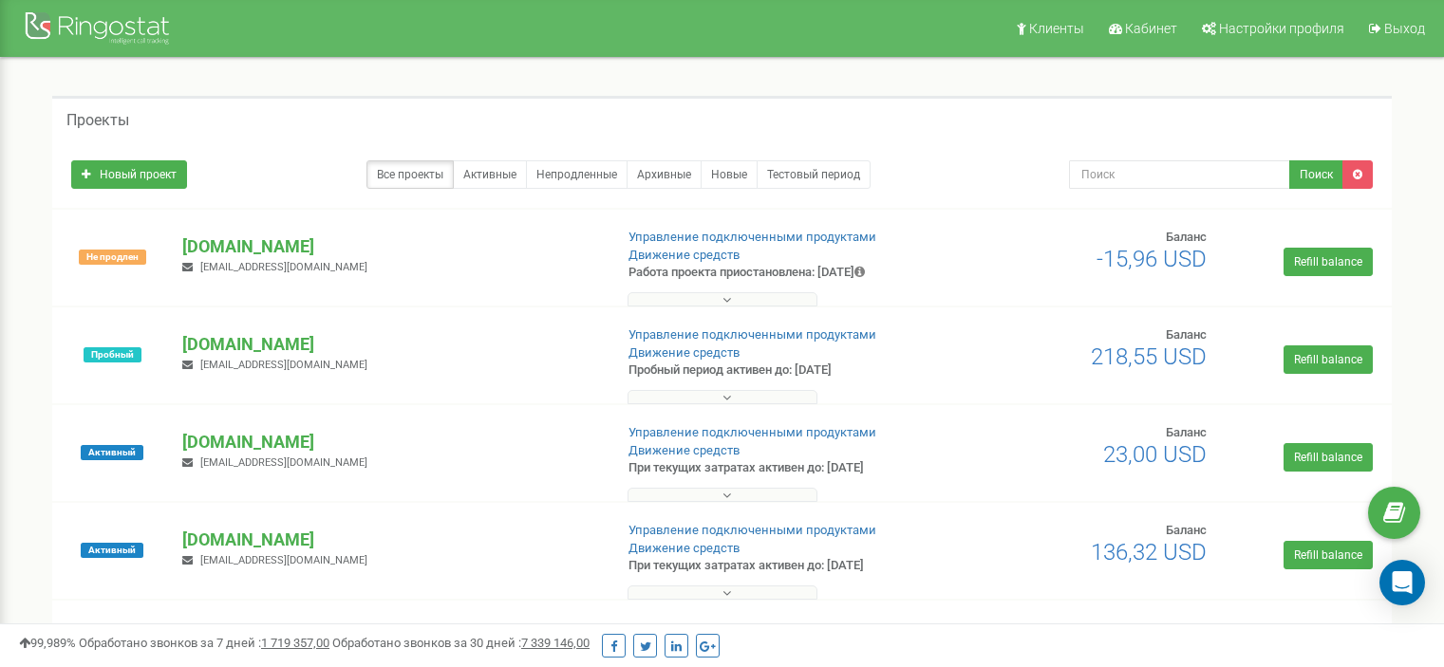 This screenshot has width=1444, height=667. I want to click on span: -15,96 USD, so click(1151, 259).